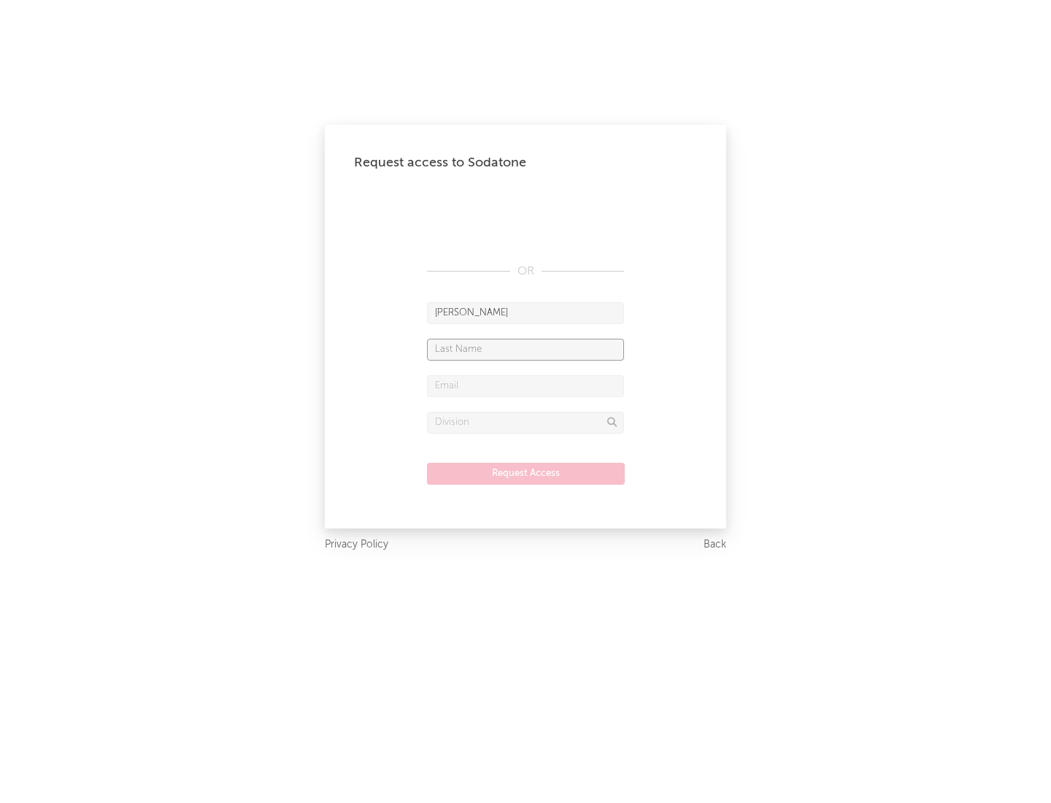 This screenshot has width=1051, height=803. What do you see at coordinates (526, 163) in the screenshot?
I see `div: Request access to Sodatone` at bounding box center [526, 163].